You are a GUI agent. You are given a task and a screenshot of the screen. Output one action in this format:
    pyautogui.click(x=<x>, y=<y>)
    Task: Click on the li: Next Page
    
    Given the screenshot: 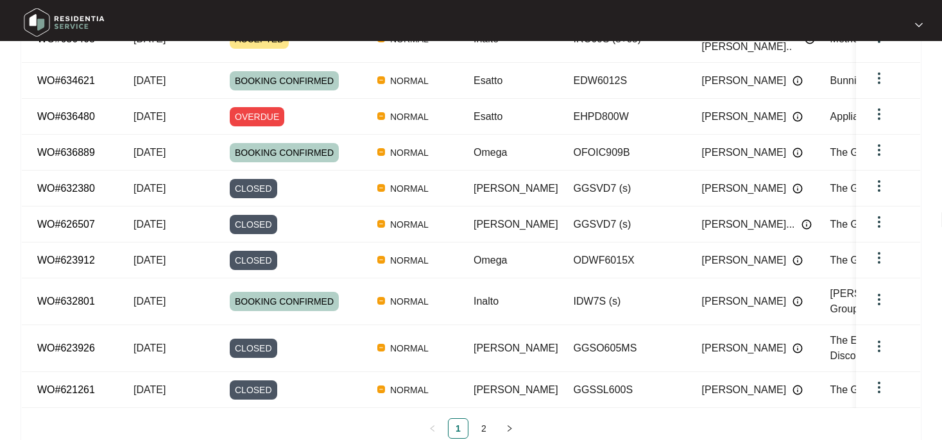 What is the action you would take?
    pyautogui.click(x=509, y=429)
    